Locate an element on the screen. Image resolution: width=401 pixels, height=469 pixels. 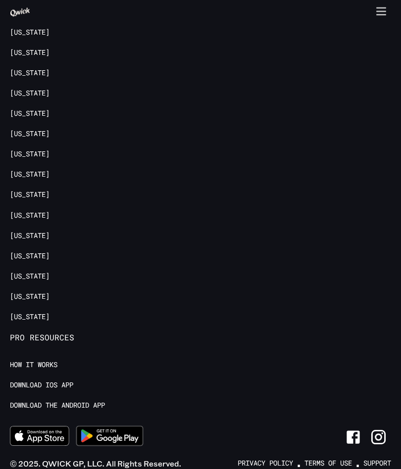
a: How it Works is located at coordinates (34, 365).